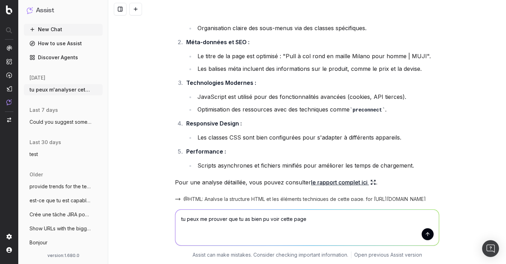  I want to click on div: version: 1.680.0, so click(63, 256).